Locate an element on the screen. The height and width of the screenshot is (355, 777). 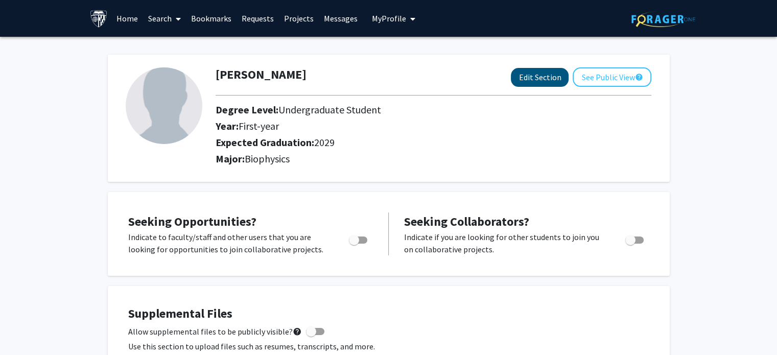
h2: Major: is located at coordinates (433, 159).